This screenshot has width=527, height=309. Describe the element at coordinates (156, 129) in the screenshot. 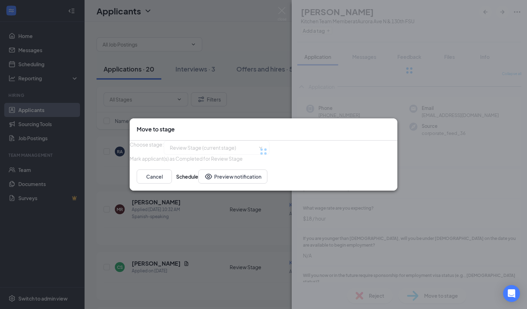

I see `h3: Move to stage` at that location.